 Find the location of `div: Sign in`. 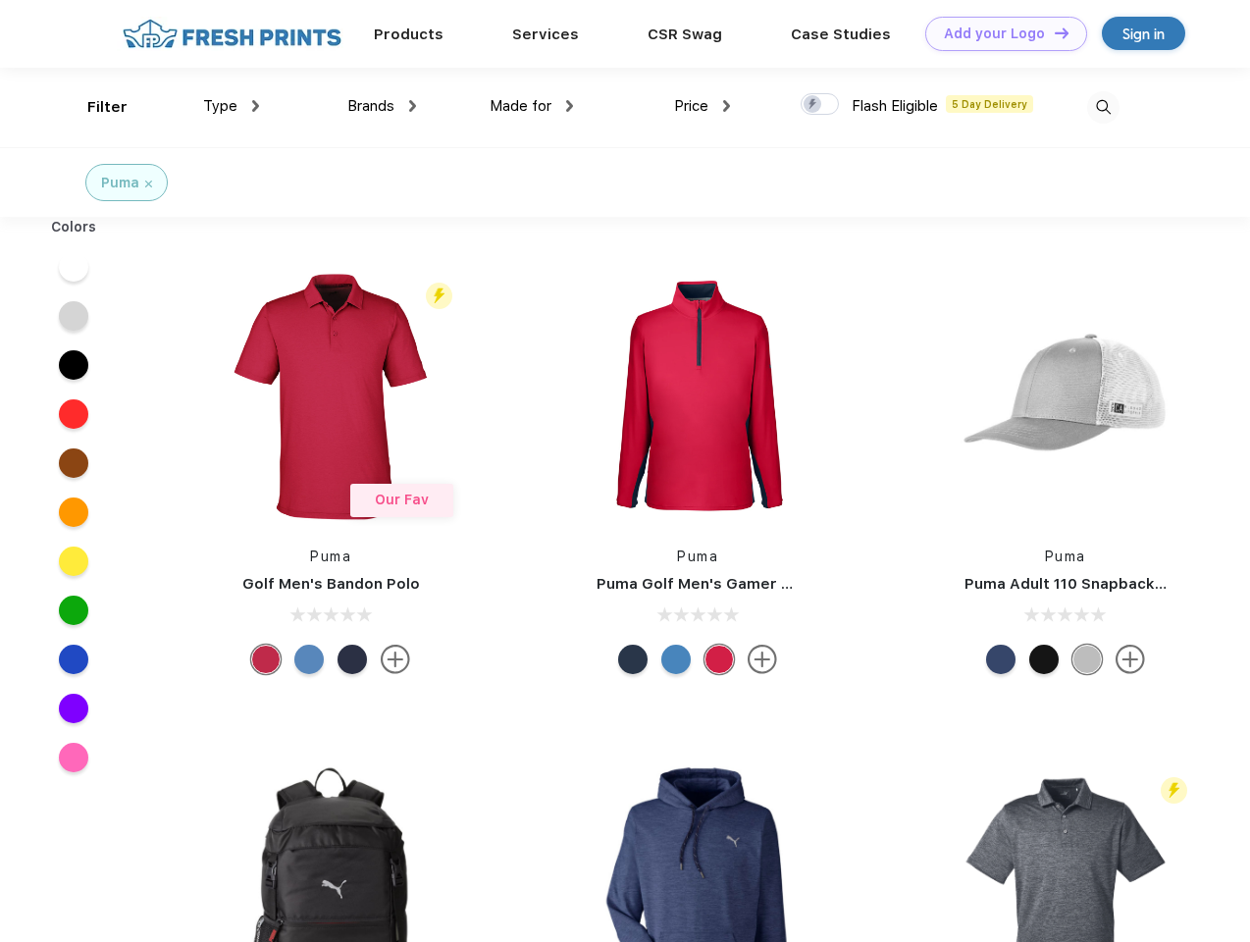

div: Sign in is located at coordinates (1143, 33).